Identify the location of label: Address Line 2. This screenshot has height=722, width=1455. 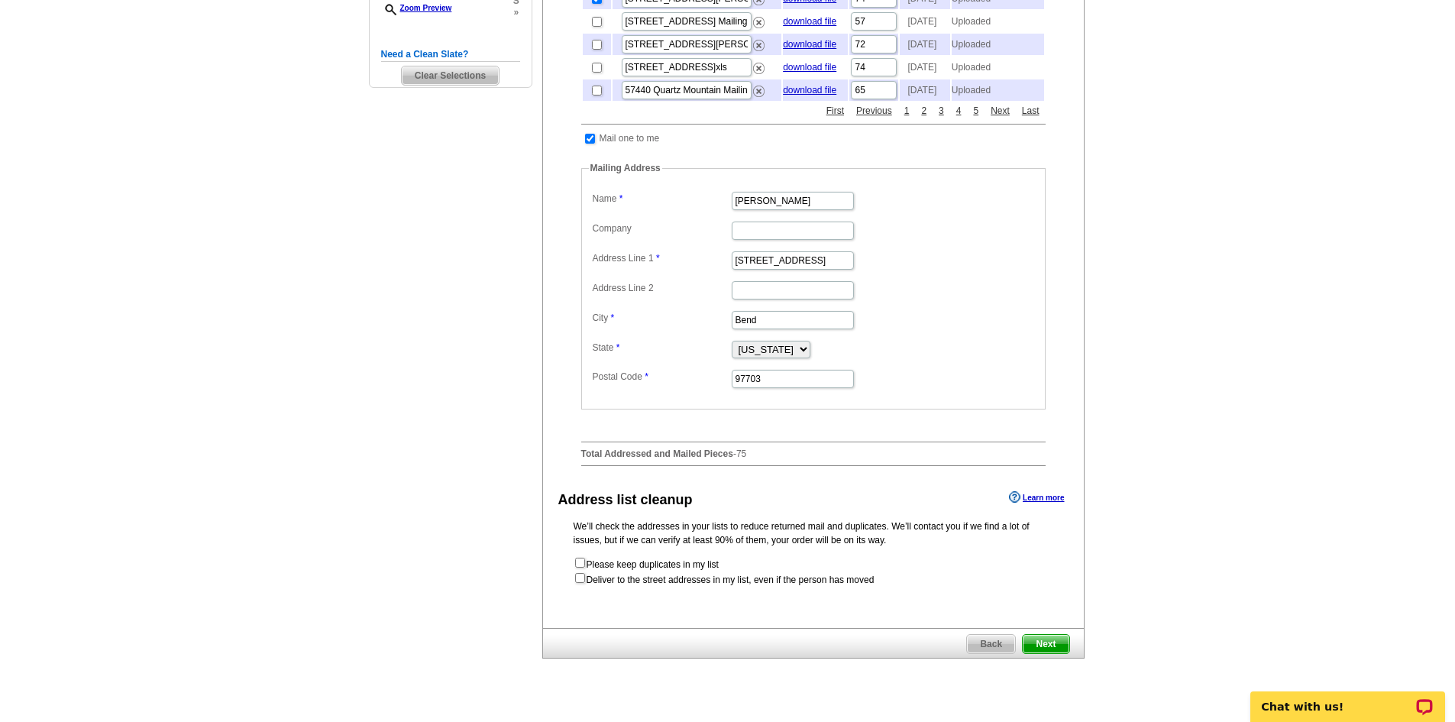
(662, 288).